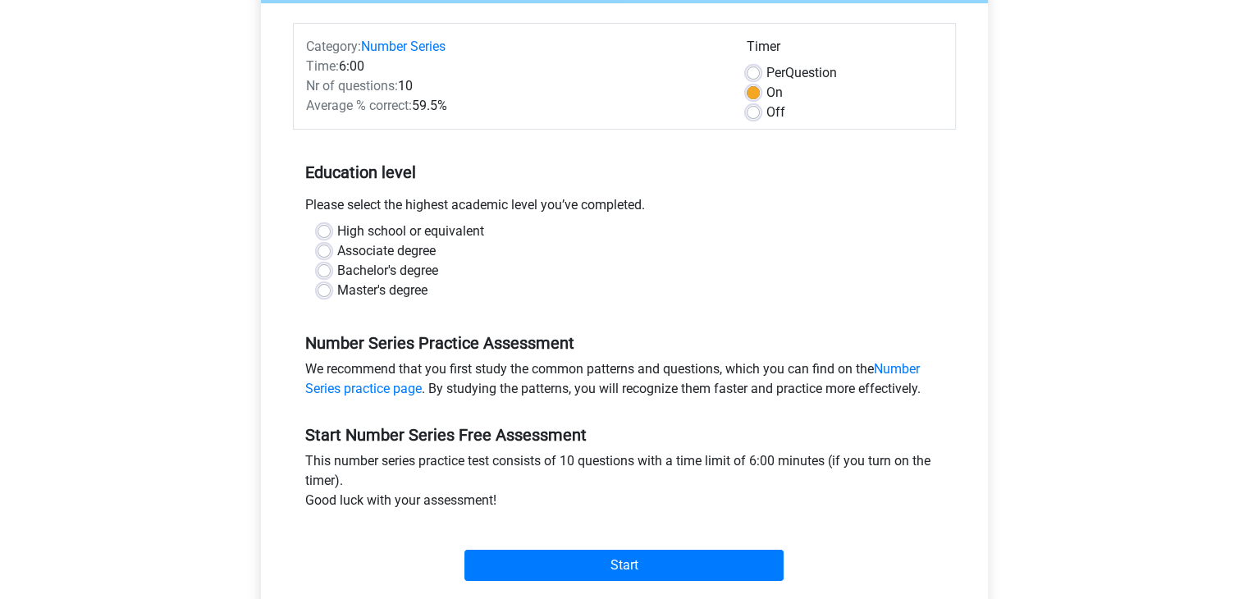 The width and height of the screenshot is (1248, 599). I want to click on div: 6:00, so click(514, 66).